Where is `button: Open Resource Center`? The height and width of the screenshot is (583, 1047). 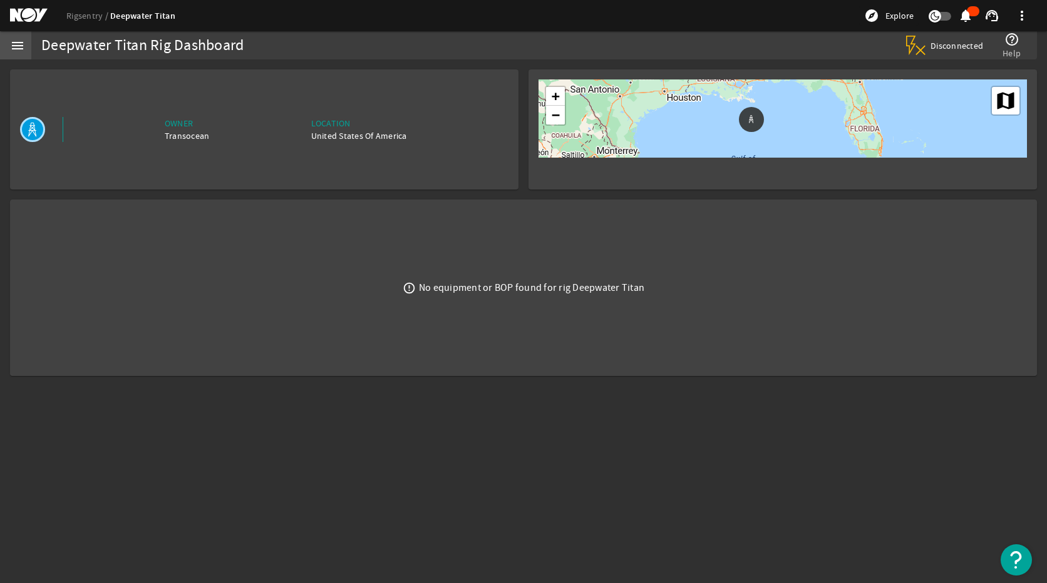 button: Open Resource Center is located at coordinates (1016, 560).